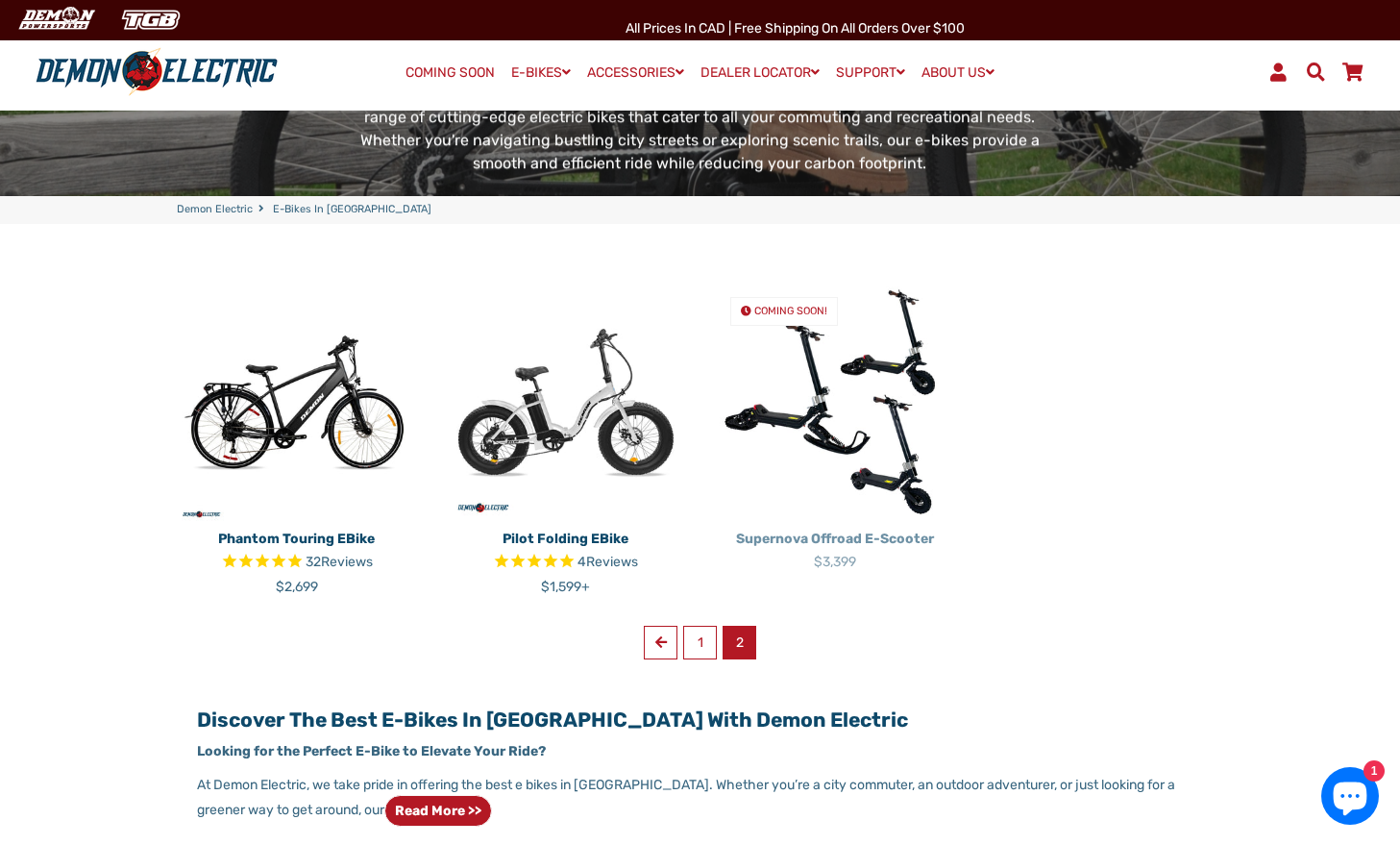 Image resolution: width=1400 pixels, height=845 pixels. What do you see at coordinates (699, 642) in the screenshot?
I see `a: 1` at bounding box center [699, 642].